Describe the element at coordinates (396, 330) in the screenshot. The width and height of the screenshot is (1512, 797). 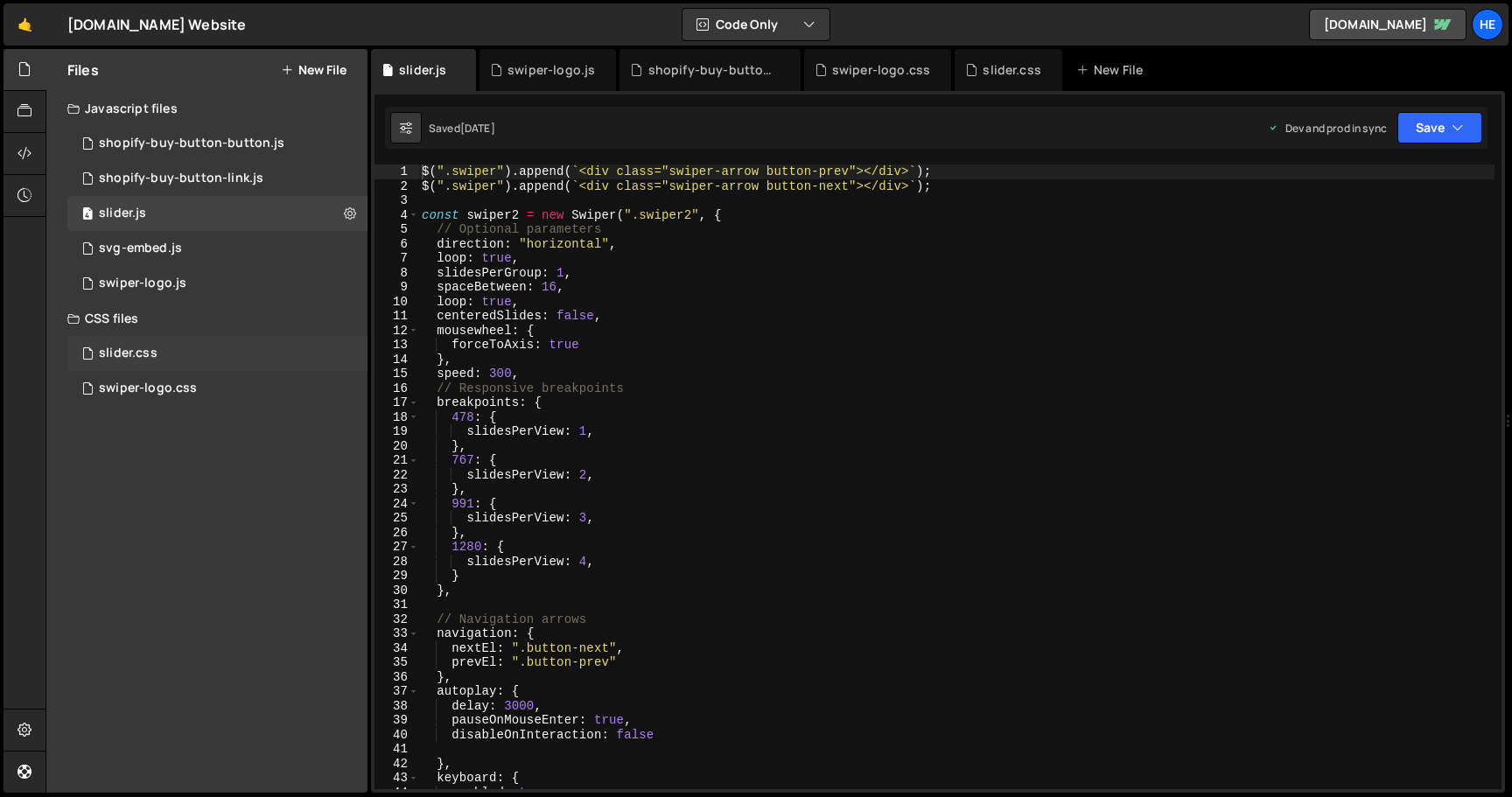
I see `div: 12` at that location.